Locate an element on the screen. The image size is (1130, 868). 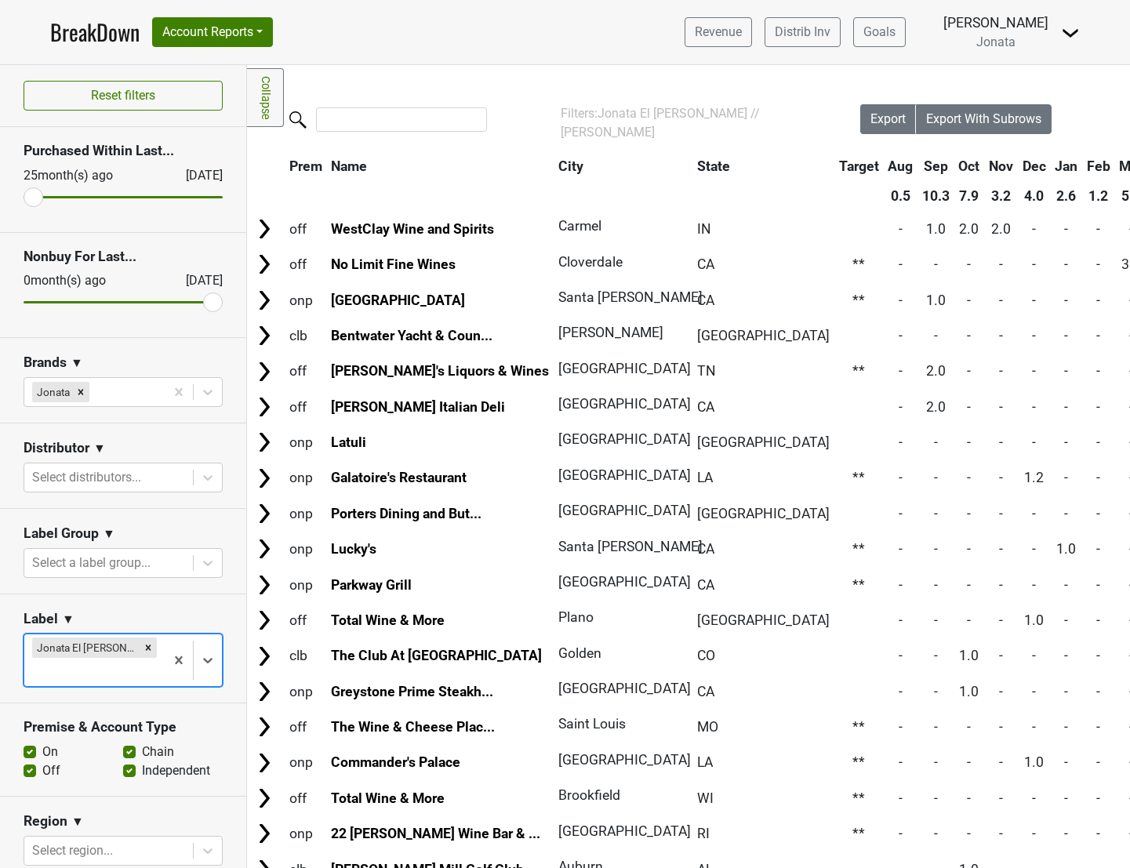
label: Chain is located at coordinates (158, 752).